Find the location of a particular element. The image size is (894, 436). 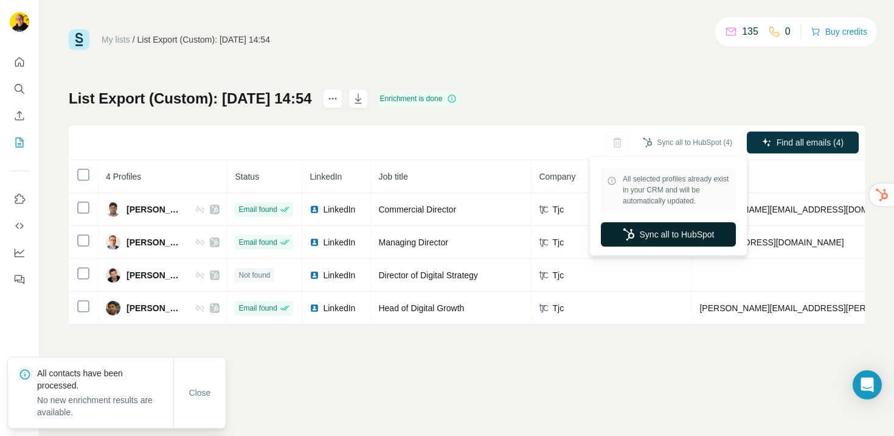

button: Search is located at coordinates (19, 89).